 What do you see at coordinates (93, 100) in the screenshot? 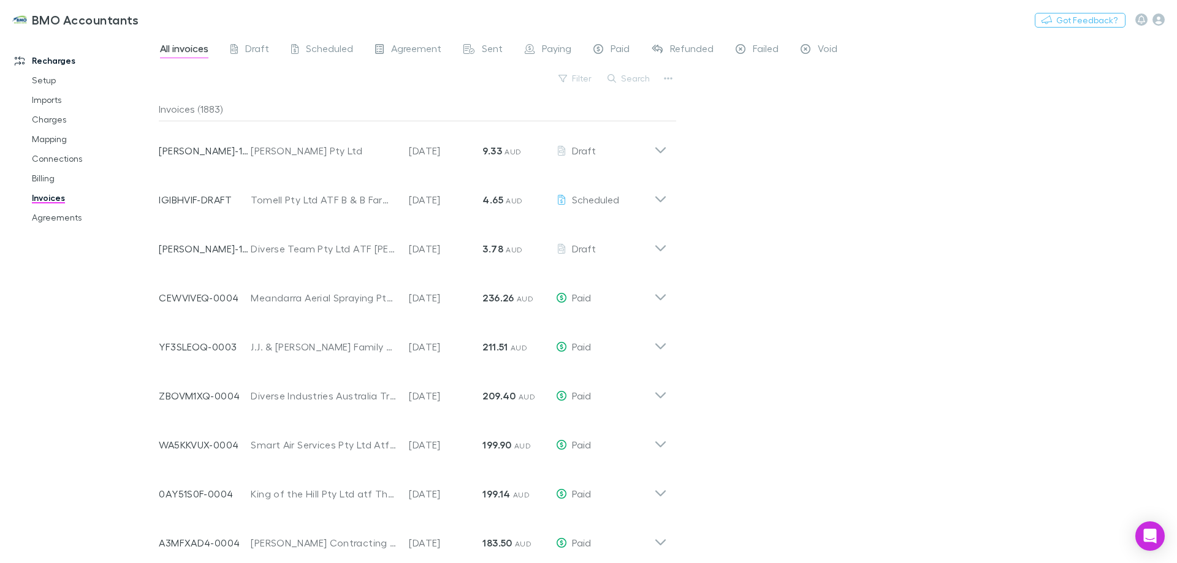
I see `a: Imports` at bounding box center [93, 100].